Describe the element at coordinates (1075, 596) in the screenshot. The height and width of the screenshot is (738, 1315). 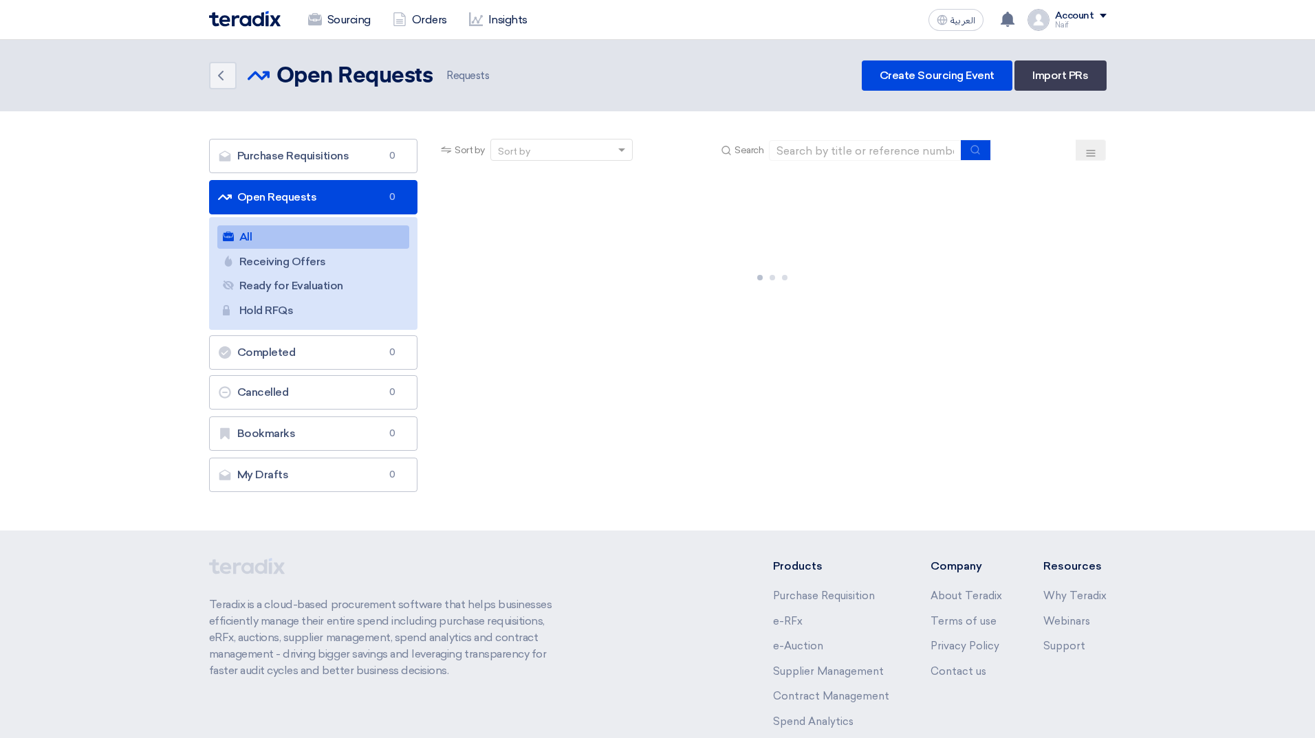
I see `a: Why Teradix` at that location.